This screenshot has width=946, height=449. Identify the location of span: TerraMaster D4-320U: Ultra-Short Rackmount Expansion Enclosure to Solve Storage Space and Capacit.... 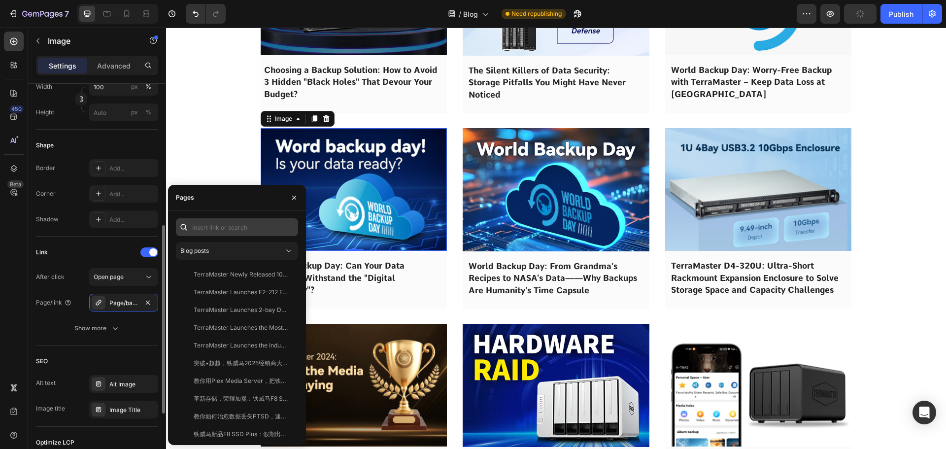
(589, 250).